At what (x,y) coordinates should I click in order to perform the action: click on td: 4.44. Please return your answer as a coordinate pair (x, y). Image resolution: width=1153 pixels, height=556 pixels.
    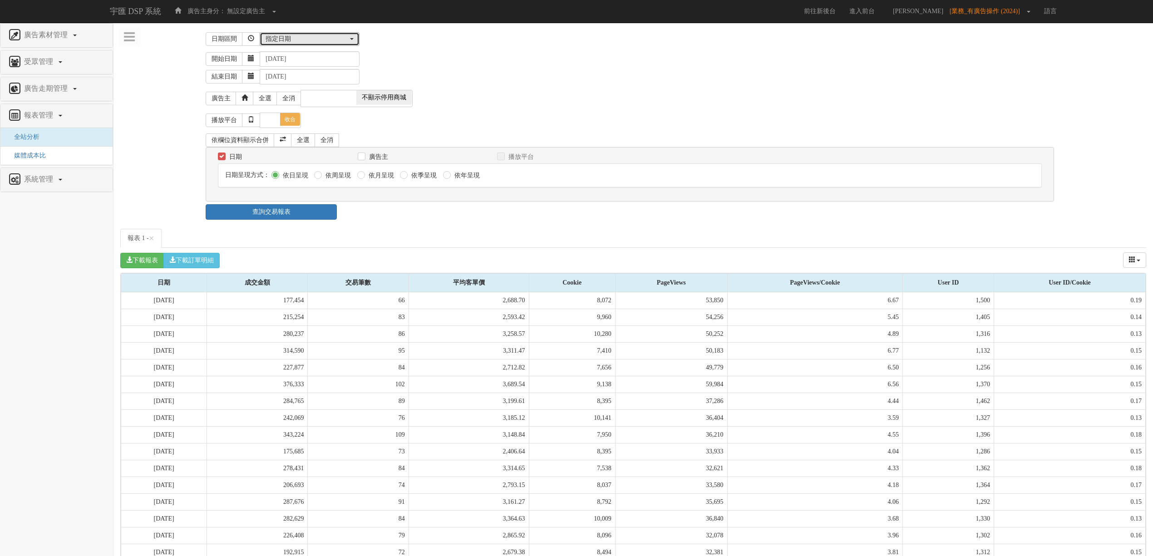
    Looking at the image, I should click on (815, 401).